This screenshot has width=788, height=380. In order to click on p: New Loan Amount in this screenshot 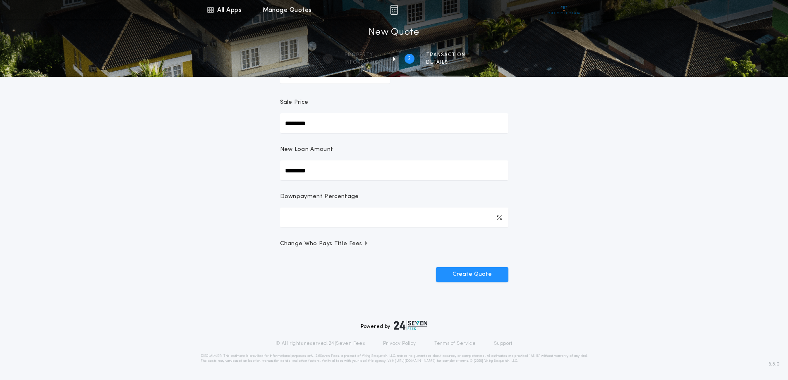, I will do `click(306, 150)`.